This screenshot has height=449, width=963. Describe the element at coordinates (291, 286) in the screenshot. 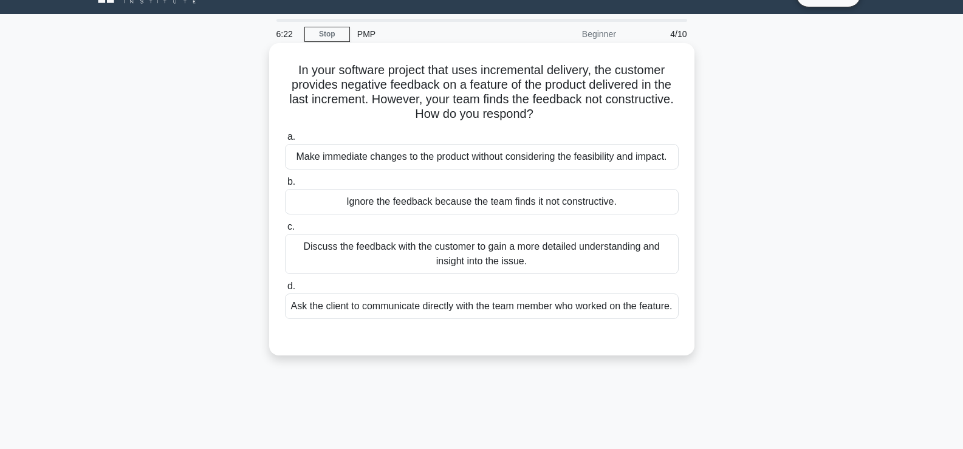

I see `span: d.` at that location.